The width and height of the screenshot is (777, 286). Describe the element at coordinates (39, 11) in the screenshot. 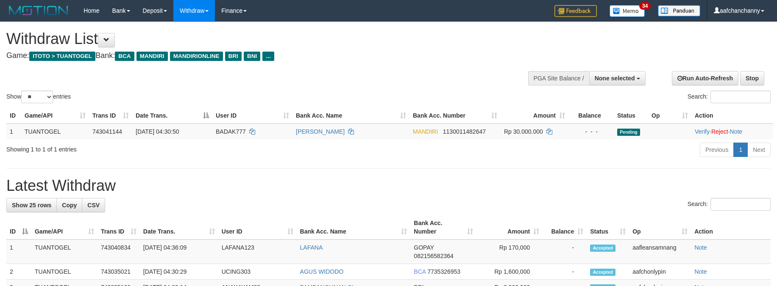

I see `img: MOTION_logo.png` at that location.